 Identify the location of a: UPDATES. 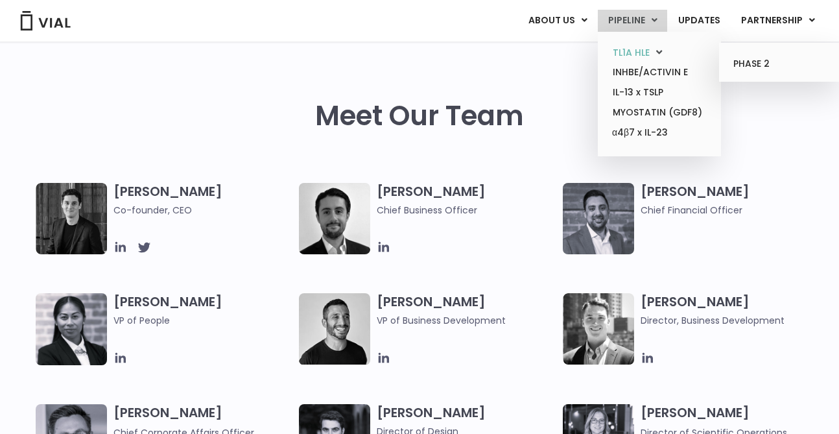
(699, 21).